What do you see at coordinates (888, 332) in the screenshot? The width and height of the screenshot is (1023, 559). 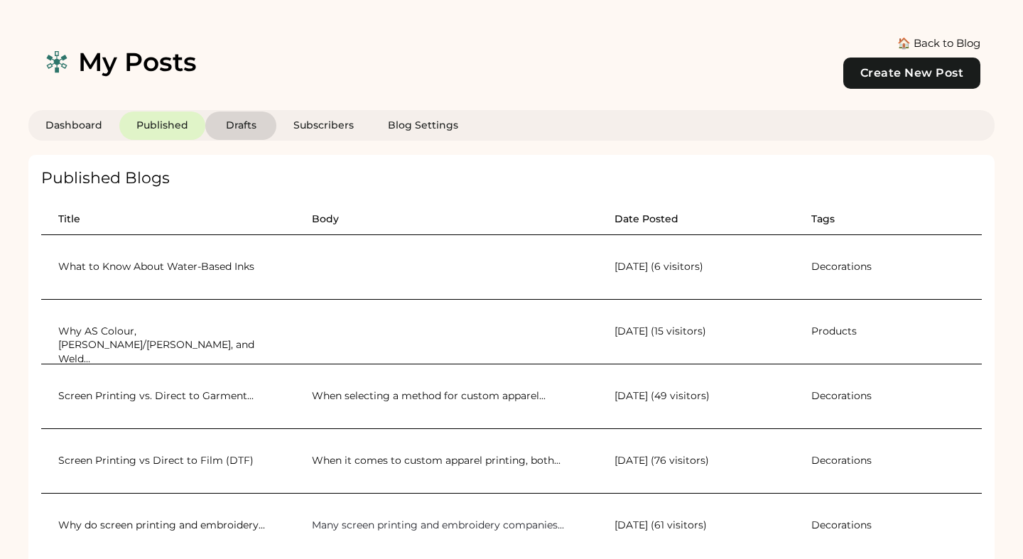 I see `div: Products` at bounding box center [888, 332].